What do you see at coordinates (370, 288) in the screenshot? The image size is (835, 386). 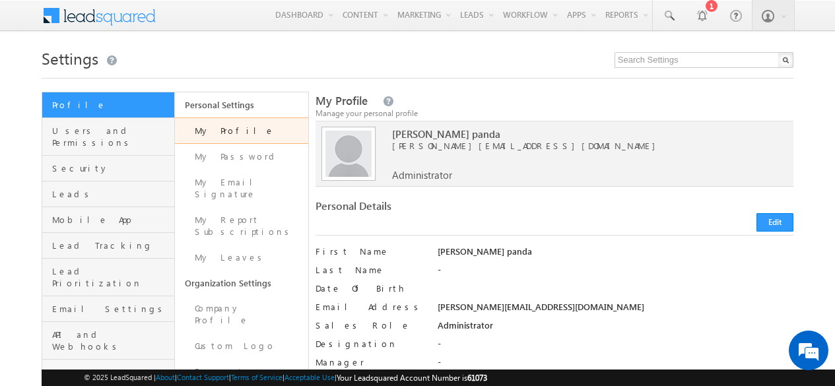 I see `label: Date Of Birth` at bounding box center [370, 288].